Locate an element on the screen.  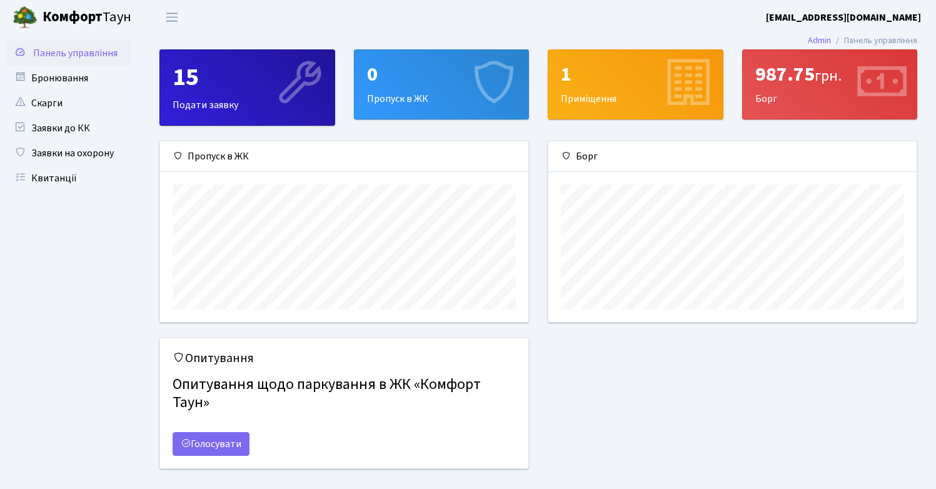
a: Бронювання is located at coordinates (69, 78).